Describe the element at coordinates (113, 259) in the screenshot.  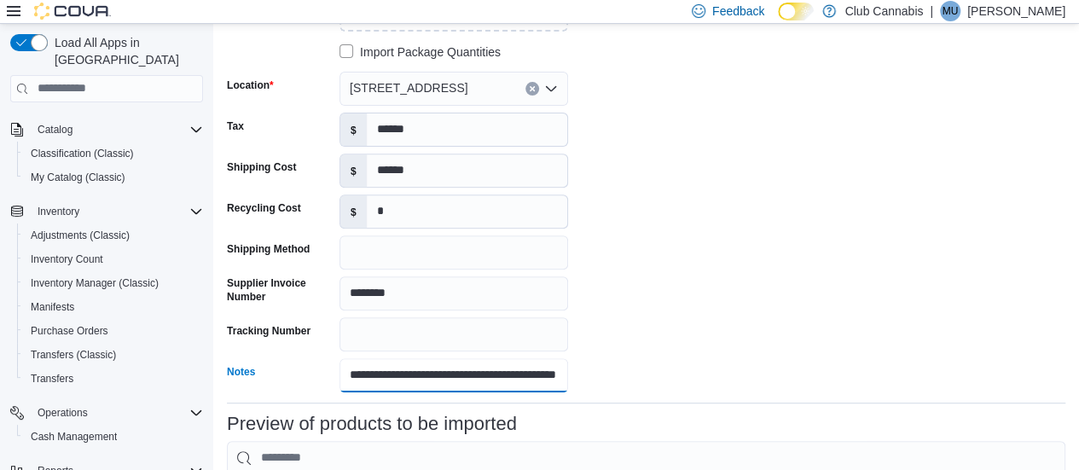
I see `button: Inventory Count` at that location.